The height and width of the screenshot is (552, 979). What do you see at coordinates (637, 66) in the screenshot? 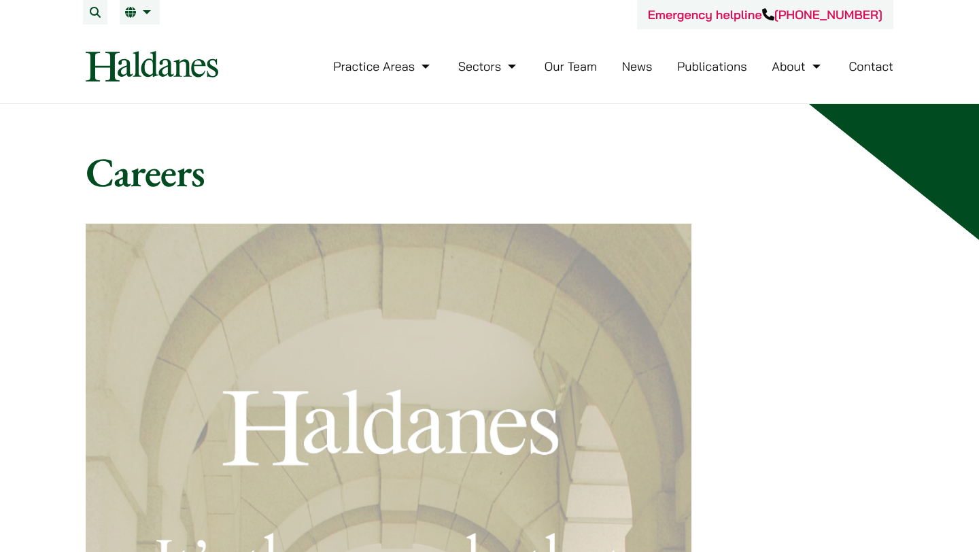
I see `a: News` at bounding box center [637, 66].